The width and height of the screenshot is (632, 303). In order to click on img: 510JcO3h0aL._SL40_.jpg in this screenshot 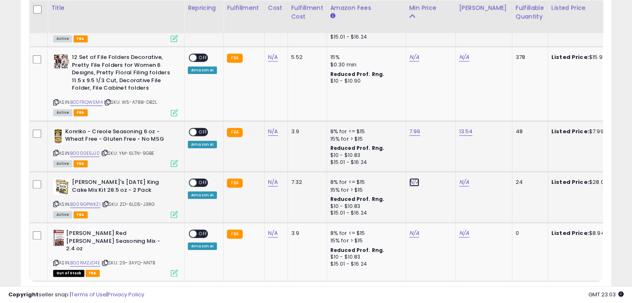, I will do `click(59, 238)`.